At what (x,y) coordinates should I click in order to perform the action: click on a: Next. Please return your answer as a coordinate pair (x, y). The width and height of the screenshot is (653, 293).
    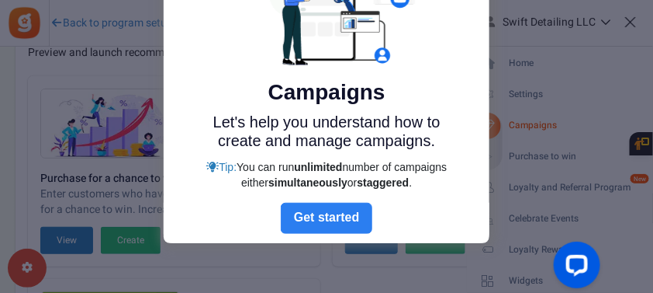
    Looking at the image, I should click on (327, 218).